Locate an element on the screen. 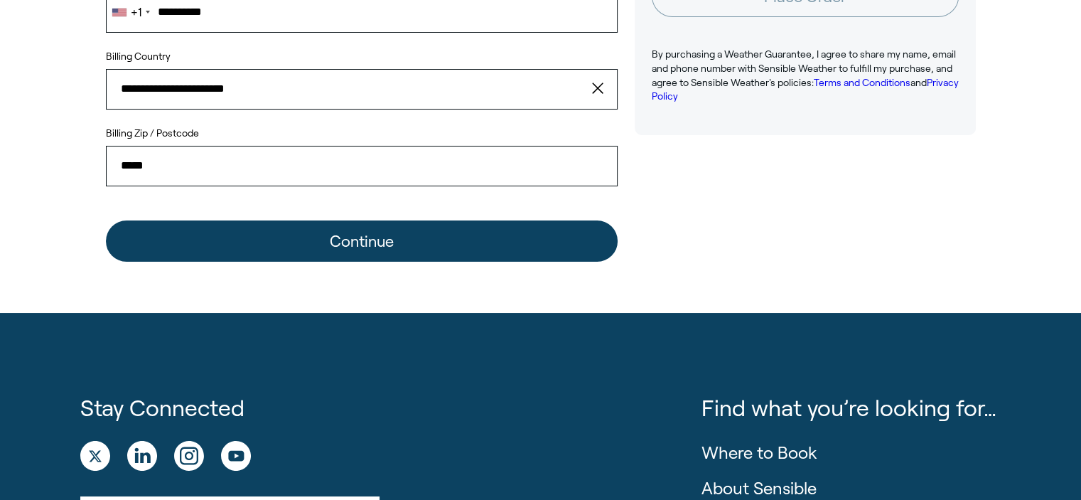 The height and width of the screenshot is (500, 1081). label: Billing Zip / Postcode is located at coordinates (362, 134).